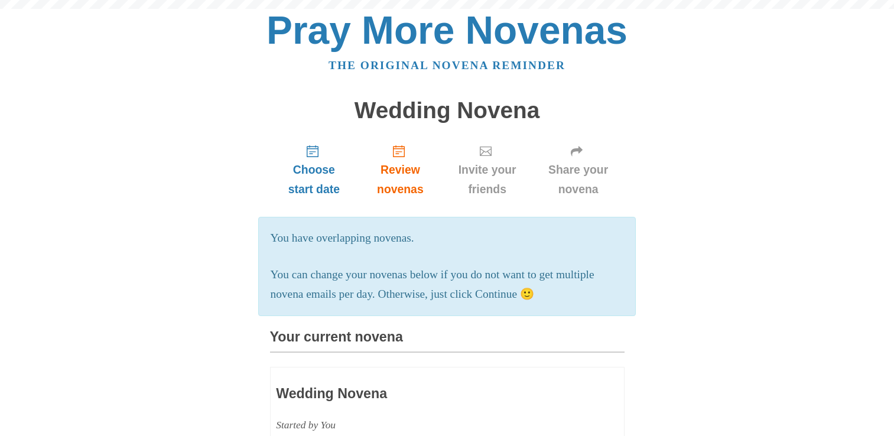 The height and width of the screenshot is (436, 894). What do you see at coordinates (487, 170) in the screenshot?
I see `a: Invite your friends` at bounding box center [487, 170].